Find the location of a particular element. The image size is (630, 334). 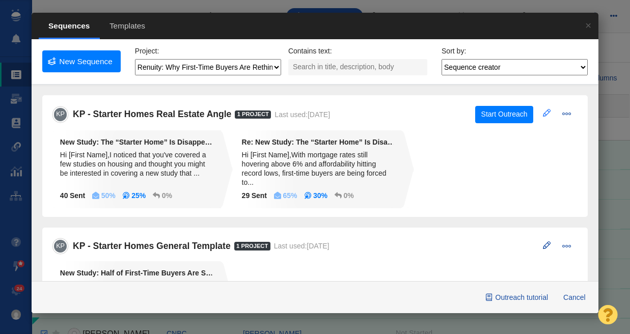

span: 40 is located at coordinates (64, 196).